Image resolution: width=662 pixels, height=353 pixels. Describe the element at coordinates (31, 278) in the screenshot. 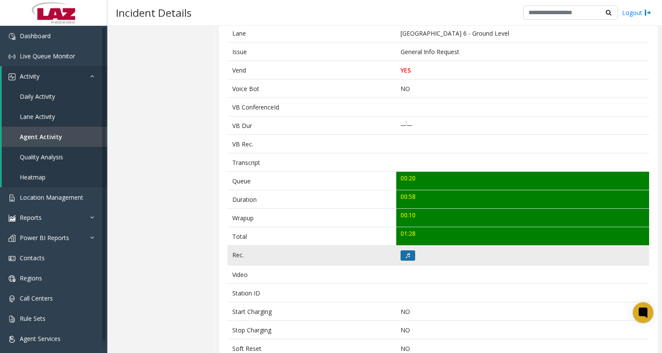

I see `span: Regions` at that location.